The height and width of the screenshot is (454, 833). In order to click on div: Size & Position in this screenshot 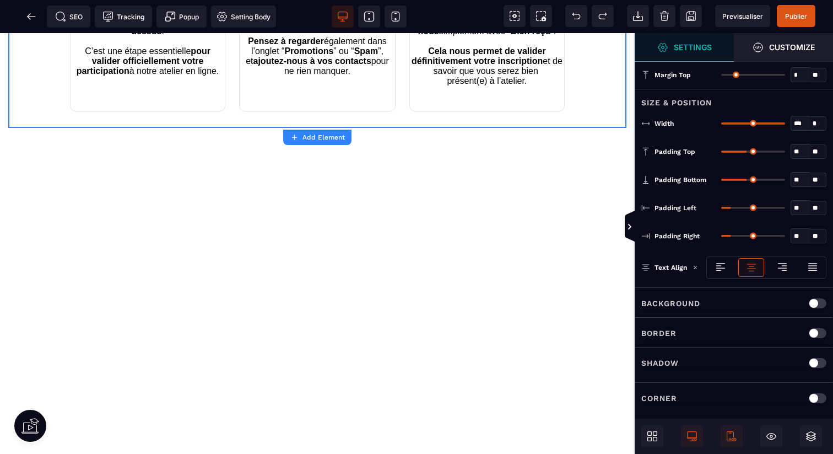, I will do `click(734, 99)`.